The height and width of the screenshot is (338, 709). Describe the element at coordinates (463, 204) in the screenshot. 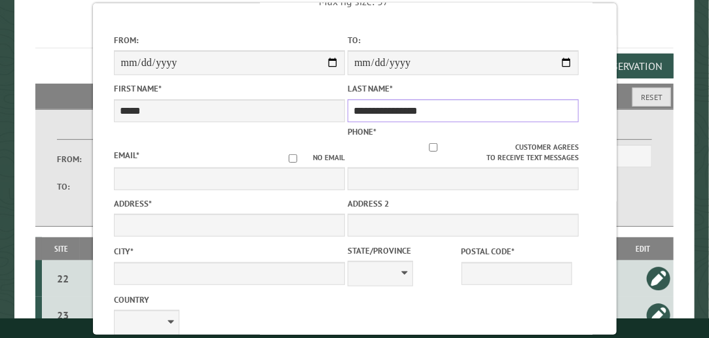

I see `label: Address 2` at that location.